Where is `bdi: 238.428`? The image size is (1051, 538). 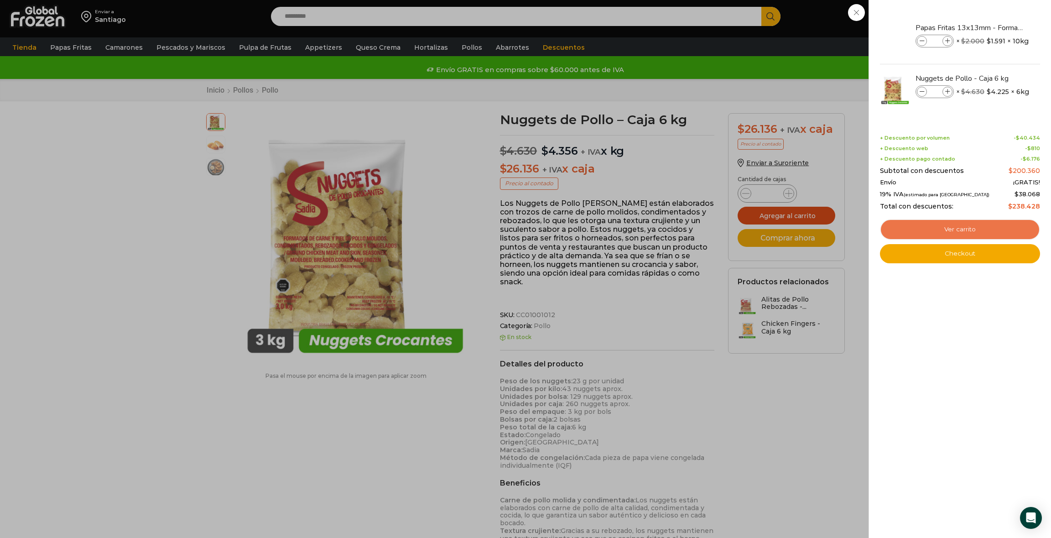
bdi: 238.428 is located at coordinates (1024, 206).